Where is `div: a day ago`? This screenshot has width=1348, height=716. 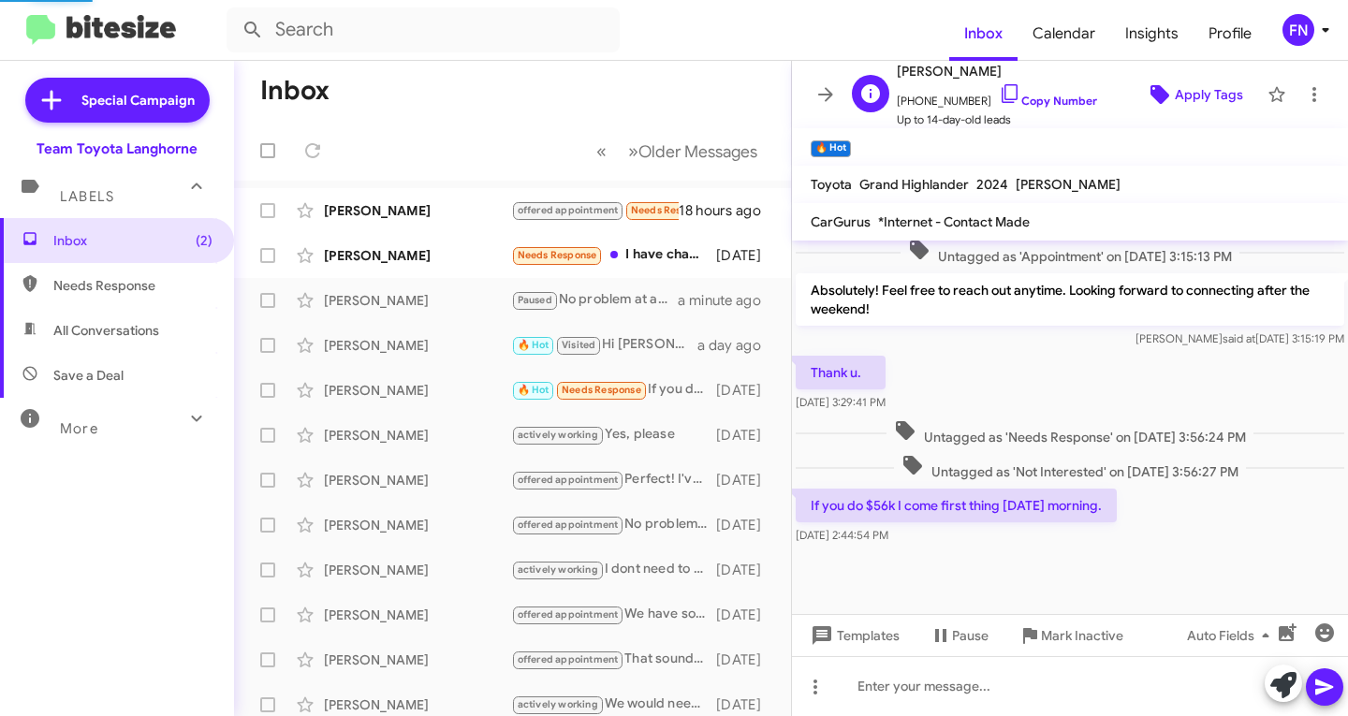
div: a day ago is located at coordinates (737, 345).